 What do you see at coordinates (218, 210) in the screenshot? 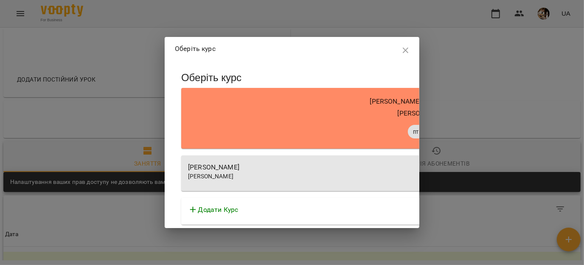
I see `p: Додати Курс` at bounding box center [218, 210].